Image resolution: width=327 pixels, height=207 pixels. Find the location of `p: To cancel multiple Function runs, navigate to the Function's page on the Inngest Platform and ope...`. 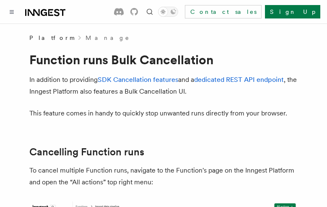

p: To cancel multiple Function runs, navigate to the Function's page on the Inngest Platform and ope... is located at coordinates (163, 176).